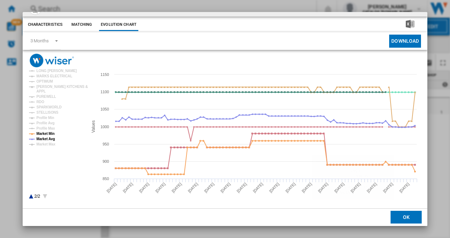 The height and width of the screenshot is (238, 450). Describe the element at coordinates (49, 107) in the screenshot. I see `tspan: SPARKWORLD` at that location.